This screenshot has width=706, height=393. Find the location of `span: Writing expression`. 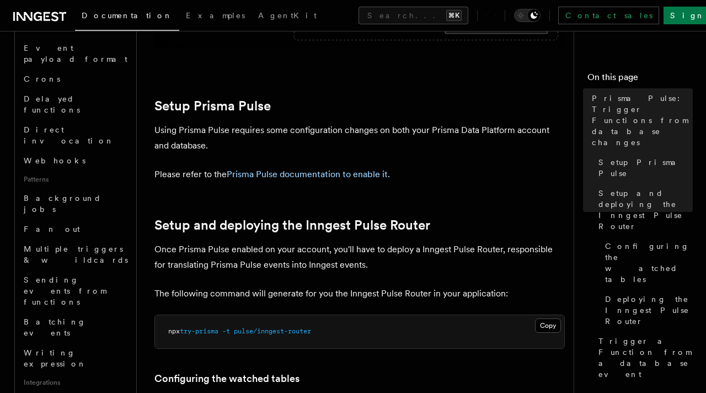

span: Writing expression is located at coordinates (55, 358).